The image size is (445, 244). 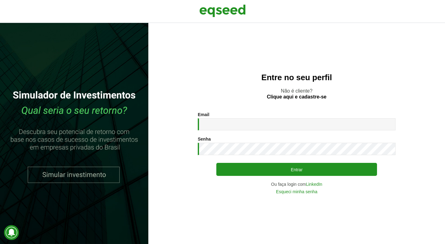 I want to click on label: Email, so click(x=203, y=114).